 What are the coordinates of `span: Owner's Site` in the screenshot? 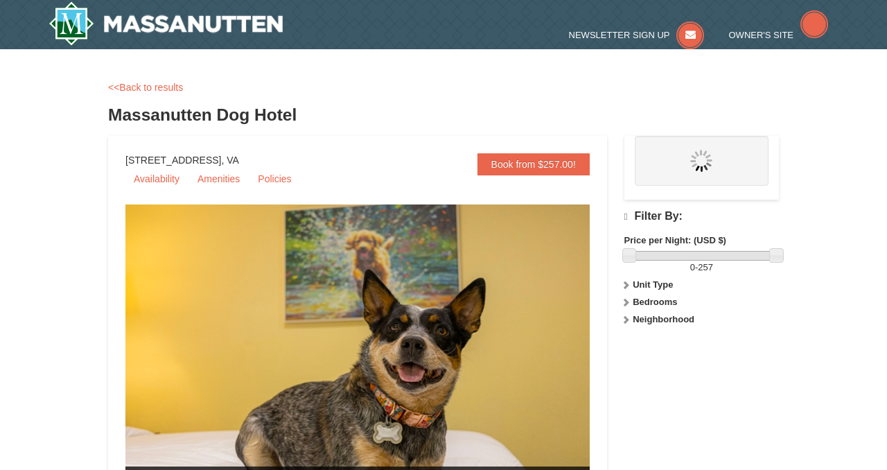 It's located at (761, 35).